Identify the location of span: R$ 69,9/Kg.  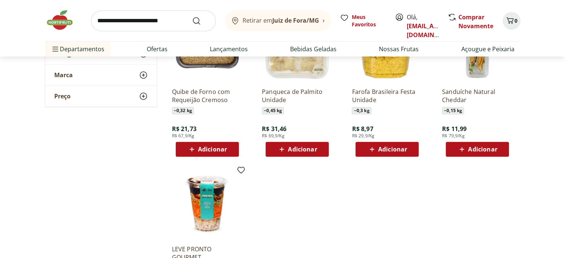
(273, 136).